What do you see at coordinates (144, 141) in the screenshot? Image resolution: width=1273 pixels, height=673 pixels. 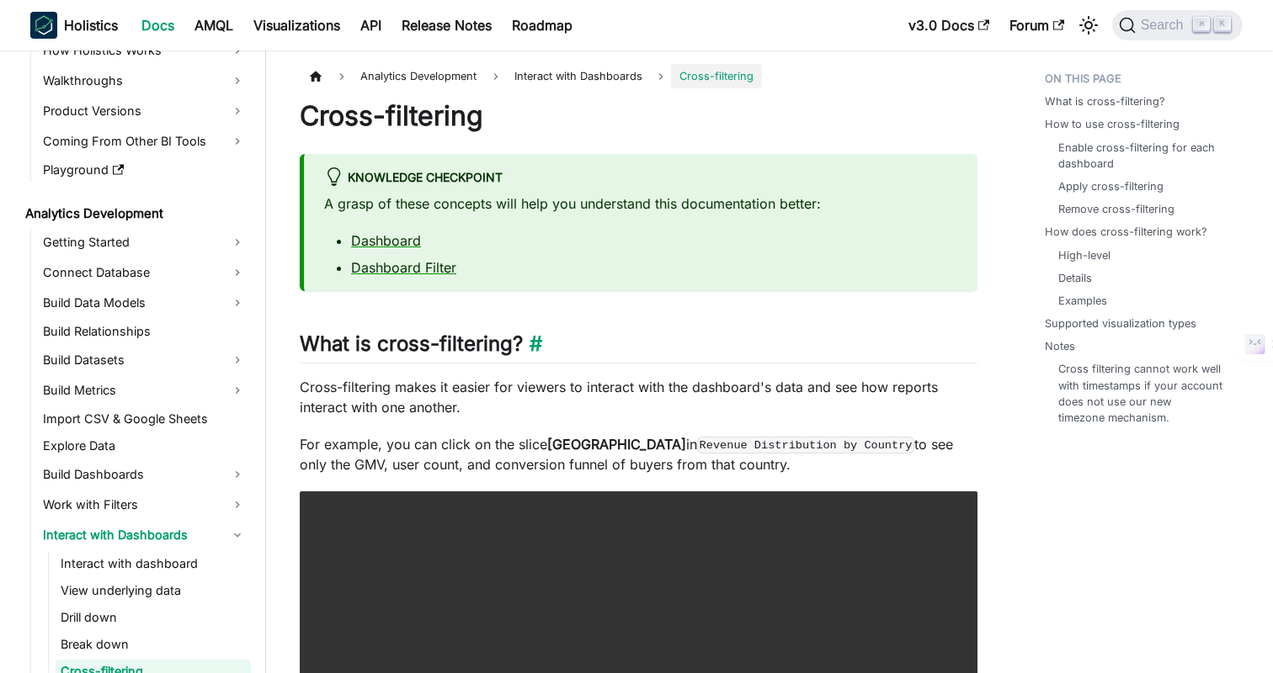 I see `a: Coming From Other BI Tools` at bounding box center [144, 141].